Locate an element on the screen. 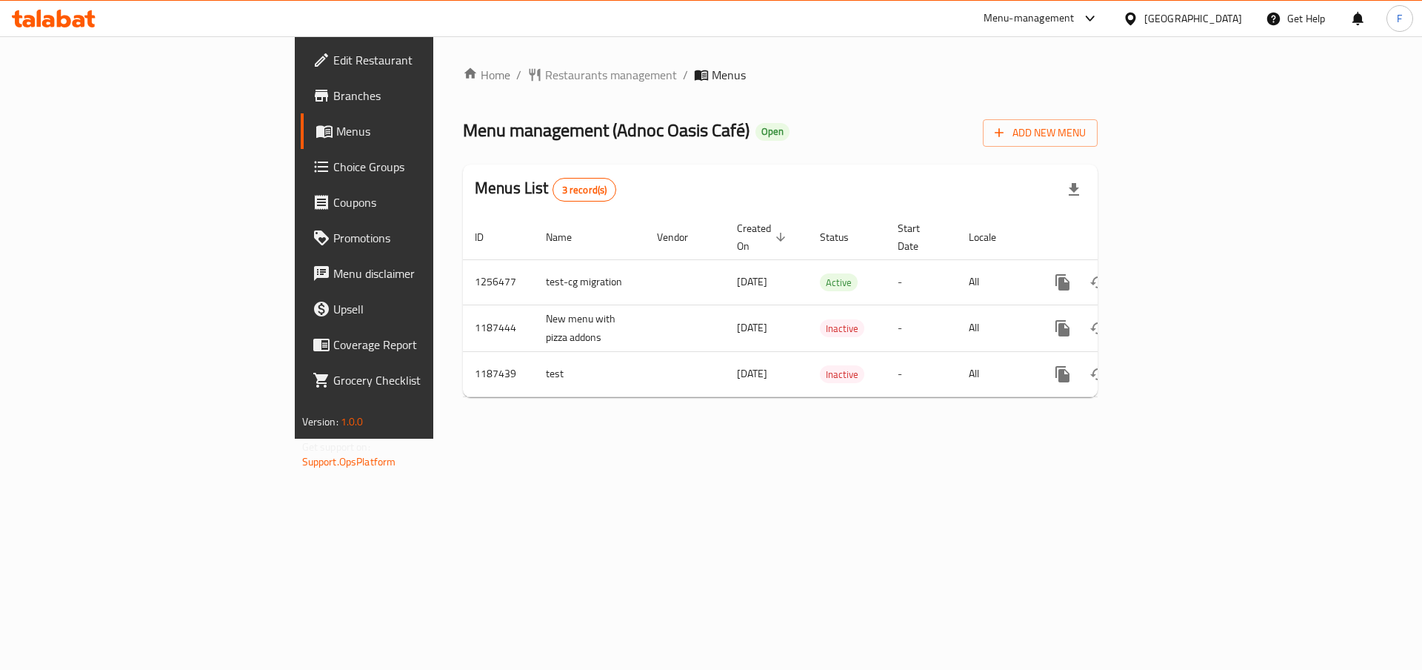 Image resolution: width=1422 pixels, height=670 pixels. div: Active is located at coordinates (839, 282).